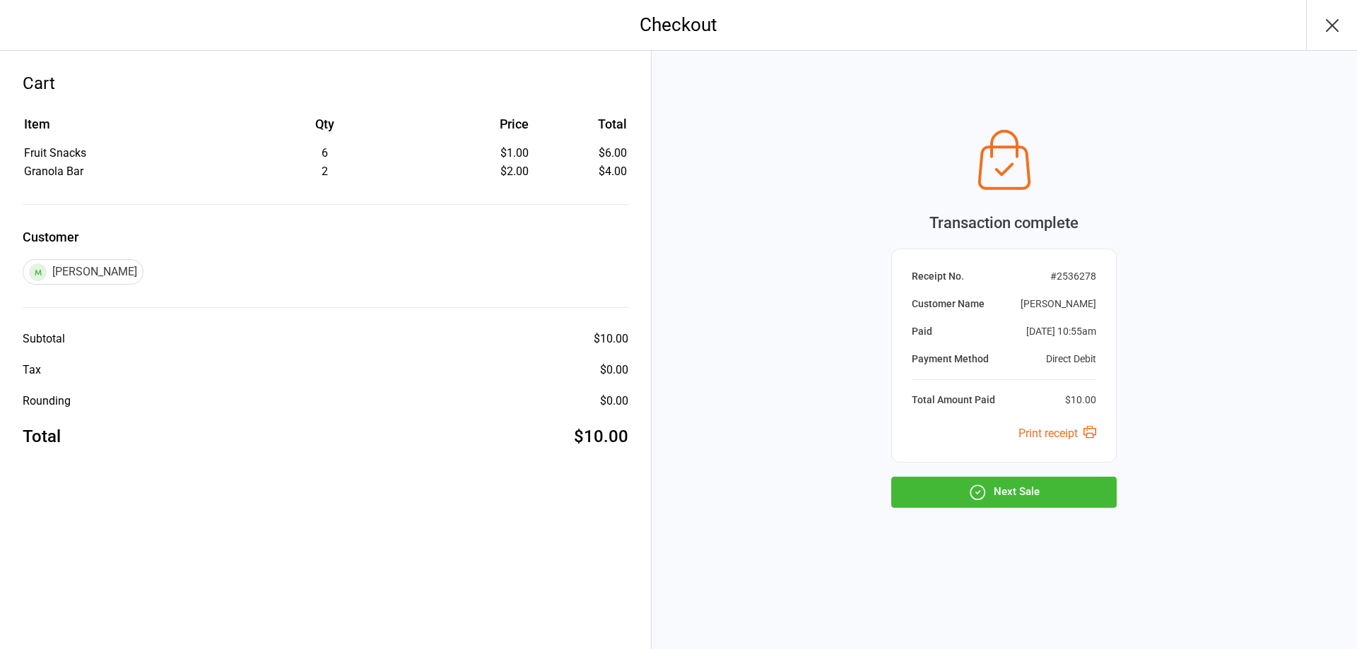 The image size is (1357, 649). What do you see at coordinates (478, 153) in the screenshot?
I see `div: $1.00` at bounding box center [478, 153].